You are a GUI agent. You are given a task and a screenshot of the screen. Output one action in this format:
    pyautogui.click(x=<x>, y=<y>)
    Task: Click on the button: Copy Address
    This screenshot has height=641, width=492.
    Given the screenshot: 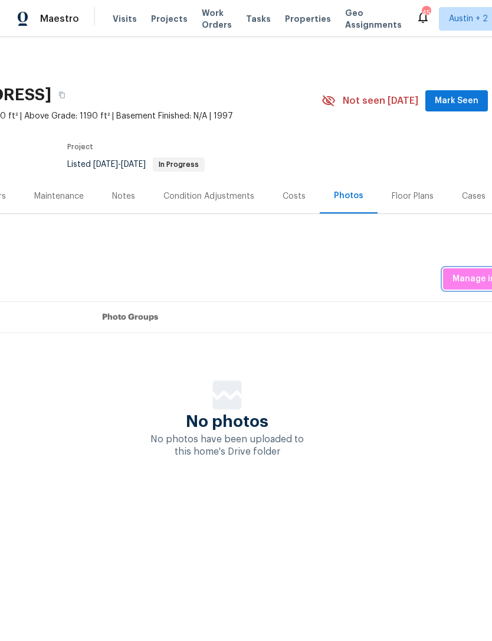 What is the action you would take?
    pyautogui.click(x=62, y=95)
    